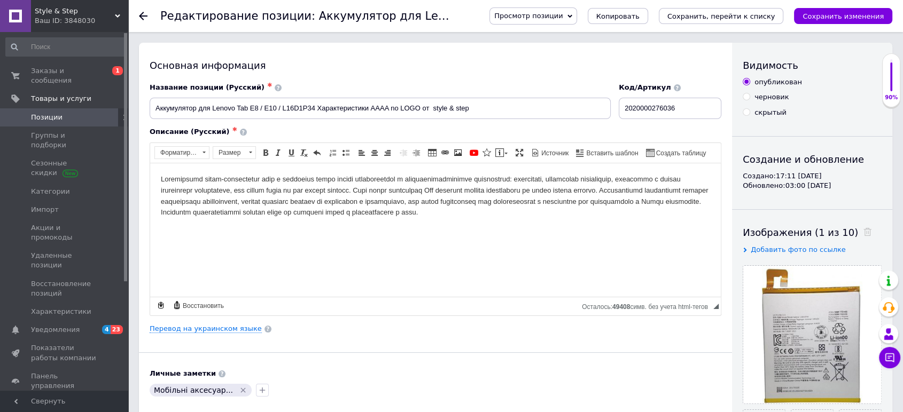 The width and height of the screenshot is (903, 412). What do you see at coordinates (65, 140) in the screenshot?
I see `span: Группы и подборки` at bounding box center [65, 140].